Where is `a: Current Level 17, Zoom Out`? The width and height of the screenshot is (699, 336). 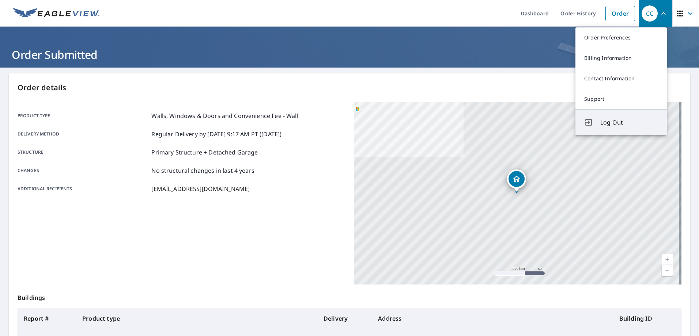 a: Current Level 17, Zoom Out is located at coordinates (667, 271).